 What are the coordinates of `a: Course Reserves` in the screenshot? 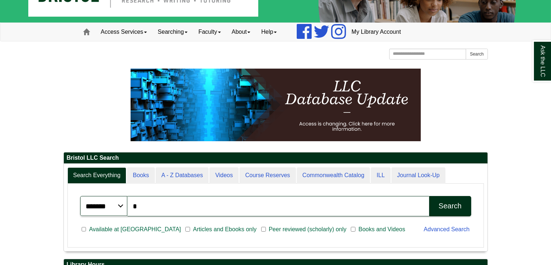 It's located at (268, 175).